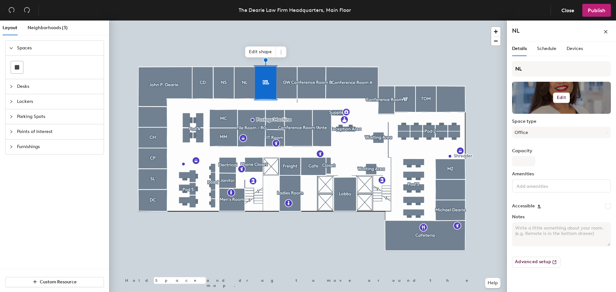  What do you see at coordinates (562, 151) in the screenshot?
I see `label: Capacity` at bounding box center [562, 151].